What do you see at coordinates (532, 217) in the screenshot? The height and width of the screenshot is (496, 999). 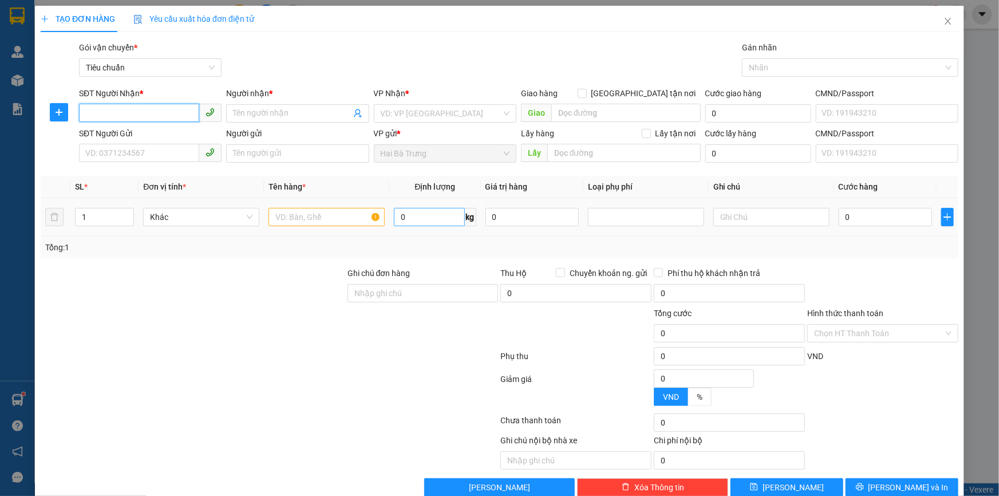 I see `input: 0` at bounding box center [532, 217].